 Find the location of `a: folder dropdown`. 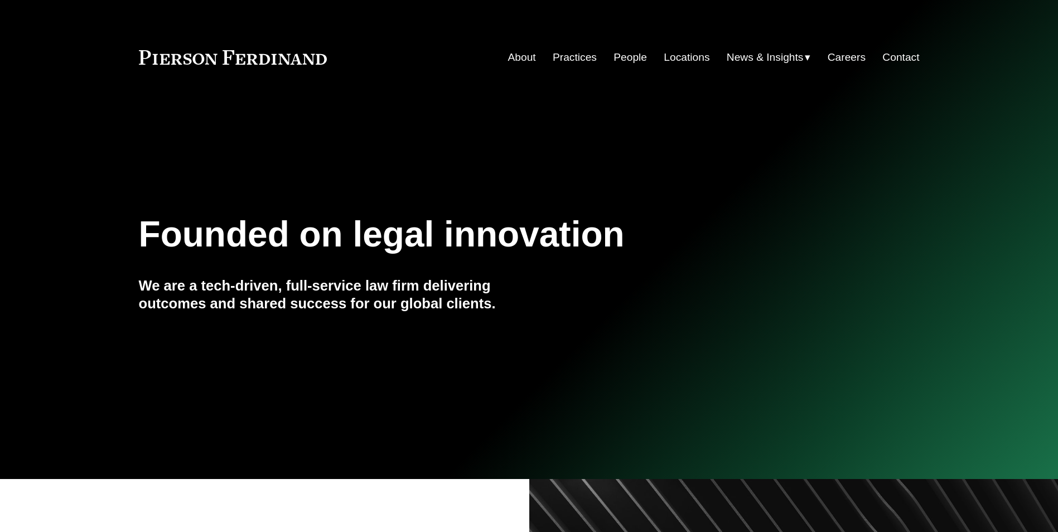

a: folder dropdown is located at coordinates (769, 57).